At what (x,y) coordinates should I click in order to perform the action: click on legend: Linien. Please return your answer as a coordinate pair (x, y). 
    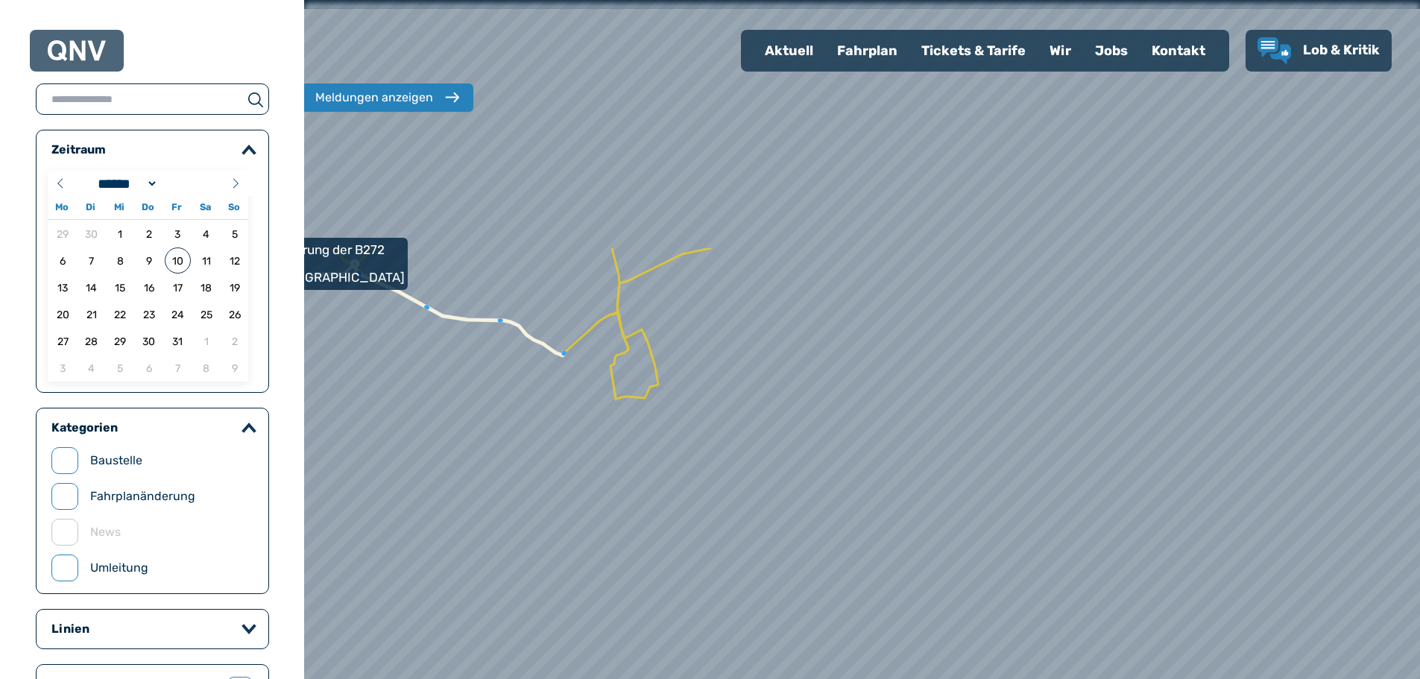
    Looking at the image, I should click on (70, 629).